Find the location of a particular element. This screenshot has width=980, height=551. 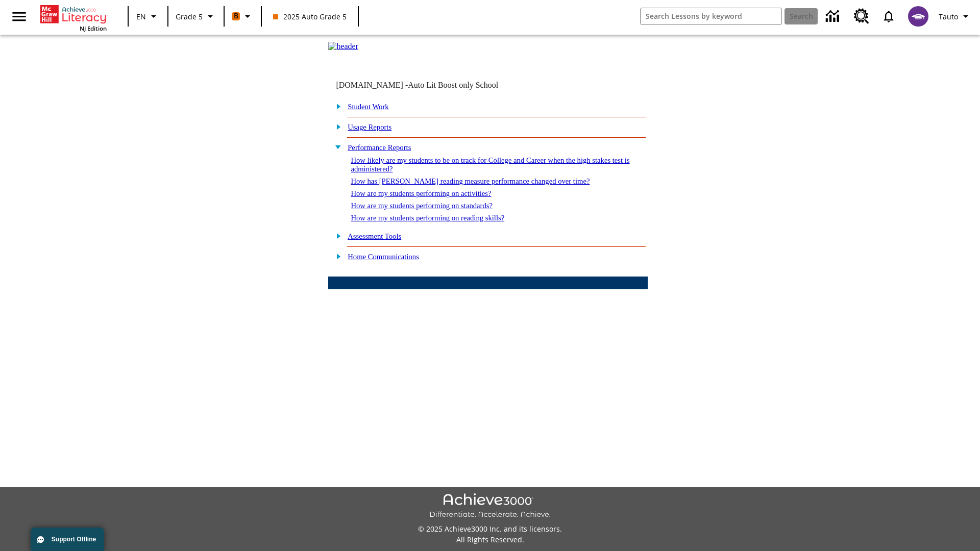

button: Open side menu is located at coordinates (19, 16).